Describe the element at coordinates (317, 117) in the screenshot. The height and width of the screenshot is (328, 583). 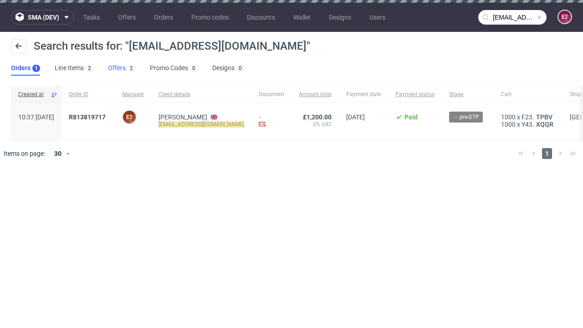
I see `span: £1,200.00` at that location.